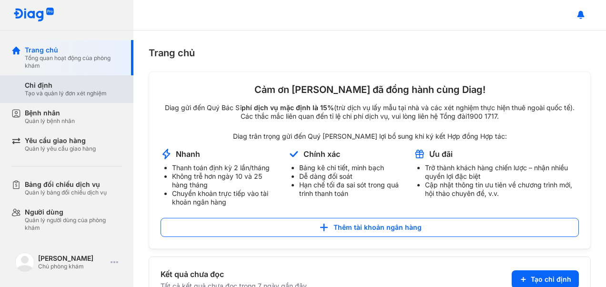 The height and width of the screenshot is (287, 606). I want to click on li: Chuyển khoản trực tiếp vào tài khoản ngân hàng, so click(224, 198).